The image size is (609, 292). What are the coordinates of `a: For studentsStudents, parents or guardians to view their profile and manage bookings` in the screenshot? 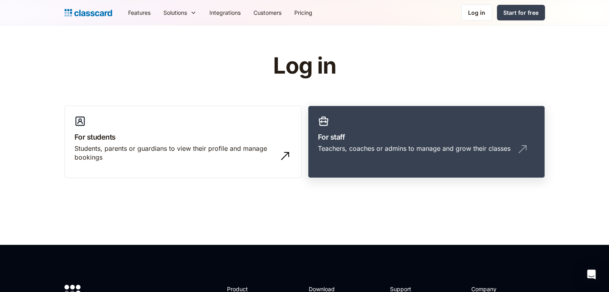 It's located at (183, 142).